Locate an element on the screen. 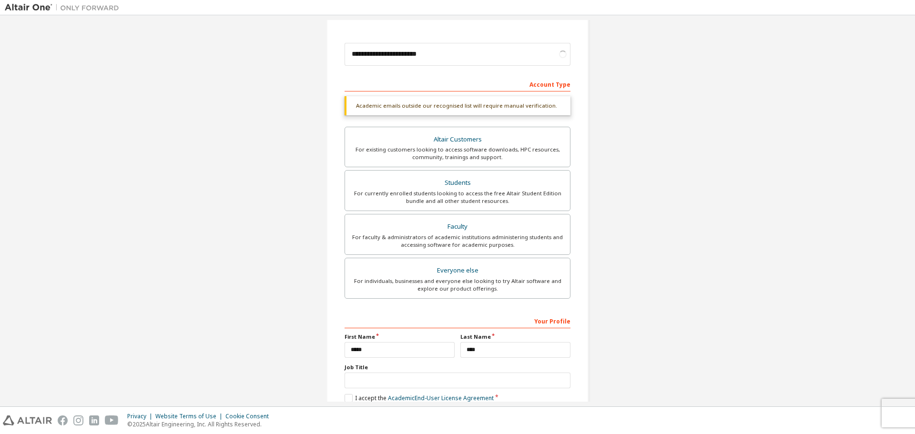  div: Altair Customers is located at coordinates (458, 140).